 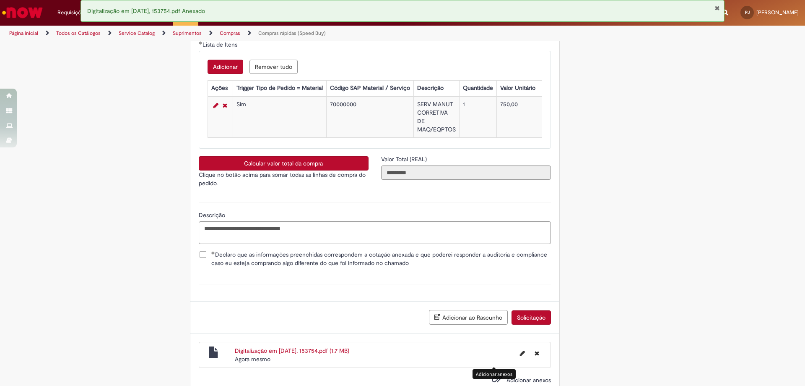 I want to click on td: Sim, so click(x=279, y=117).